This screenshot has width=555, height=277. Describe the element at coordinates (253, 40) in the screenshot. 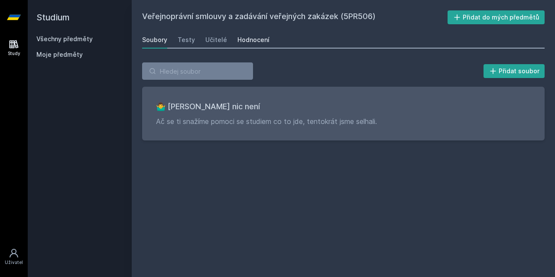

I see `a: Hodnocení` at that location.